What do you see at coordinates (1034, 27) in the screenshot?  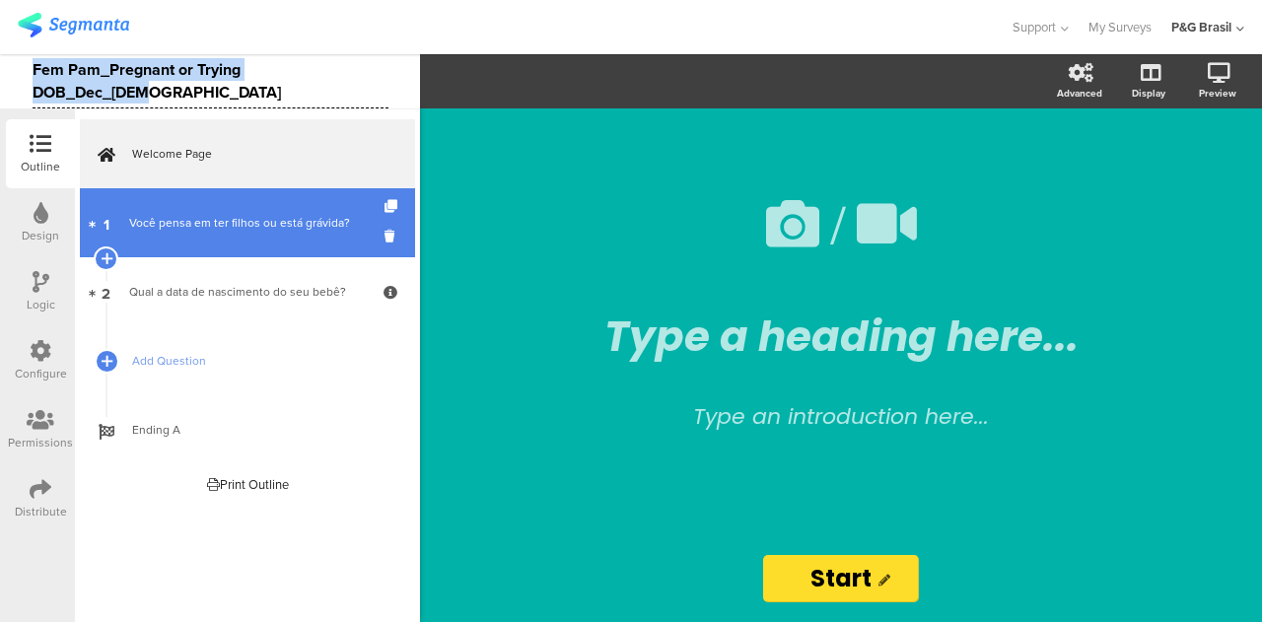 I see `span: Support` at bounding box center [1034, 27].